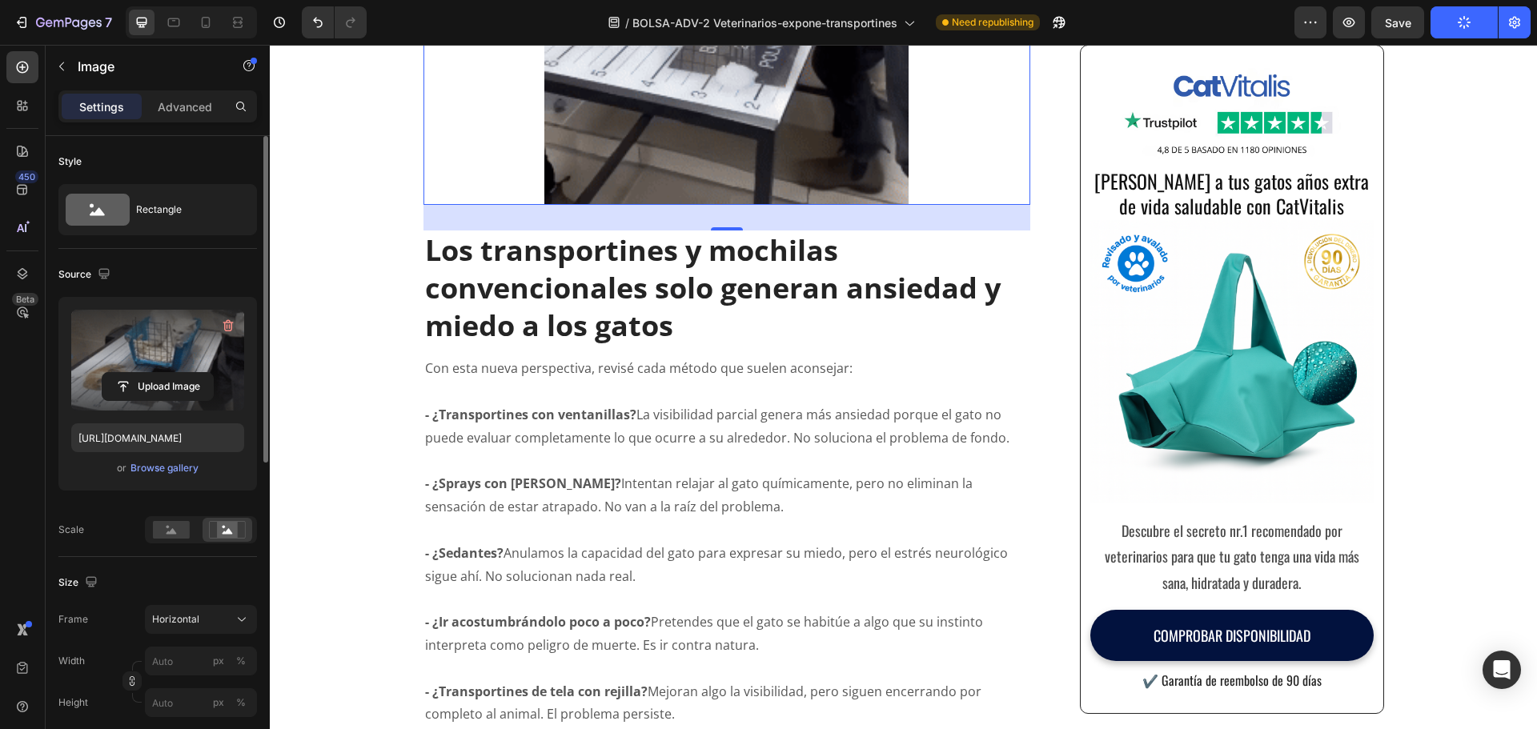  Describe the element at coordinates (108, 22) in the screenshot. I see `p: 7` at that location.